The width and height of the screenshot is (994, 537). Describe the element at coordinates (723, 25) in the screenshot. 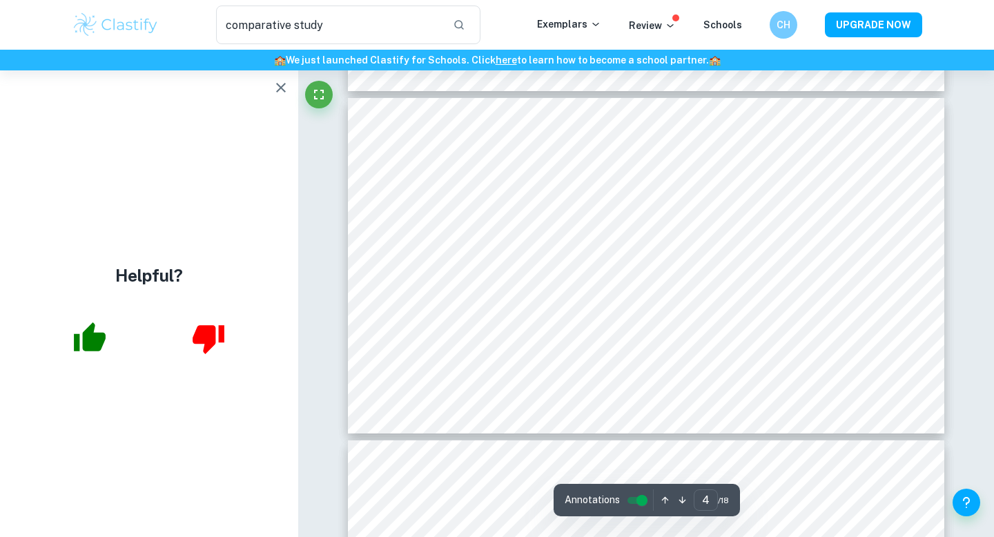

I see `a: Schools` at that location.